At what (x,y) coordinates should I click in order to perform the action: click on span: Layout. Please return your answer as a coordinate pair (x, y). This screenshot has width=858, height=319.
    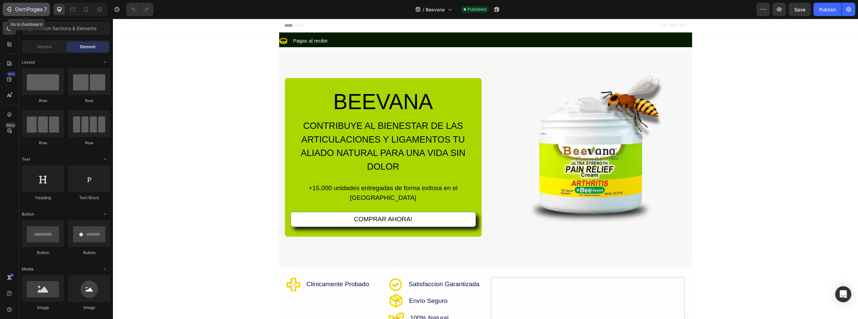
    Looking at the image, I should click on (28, 62).